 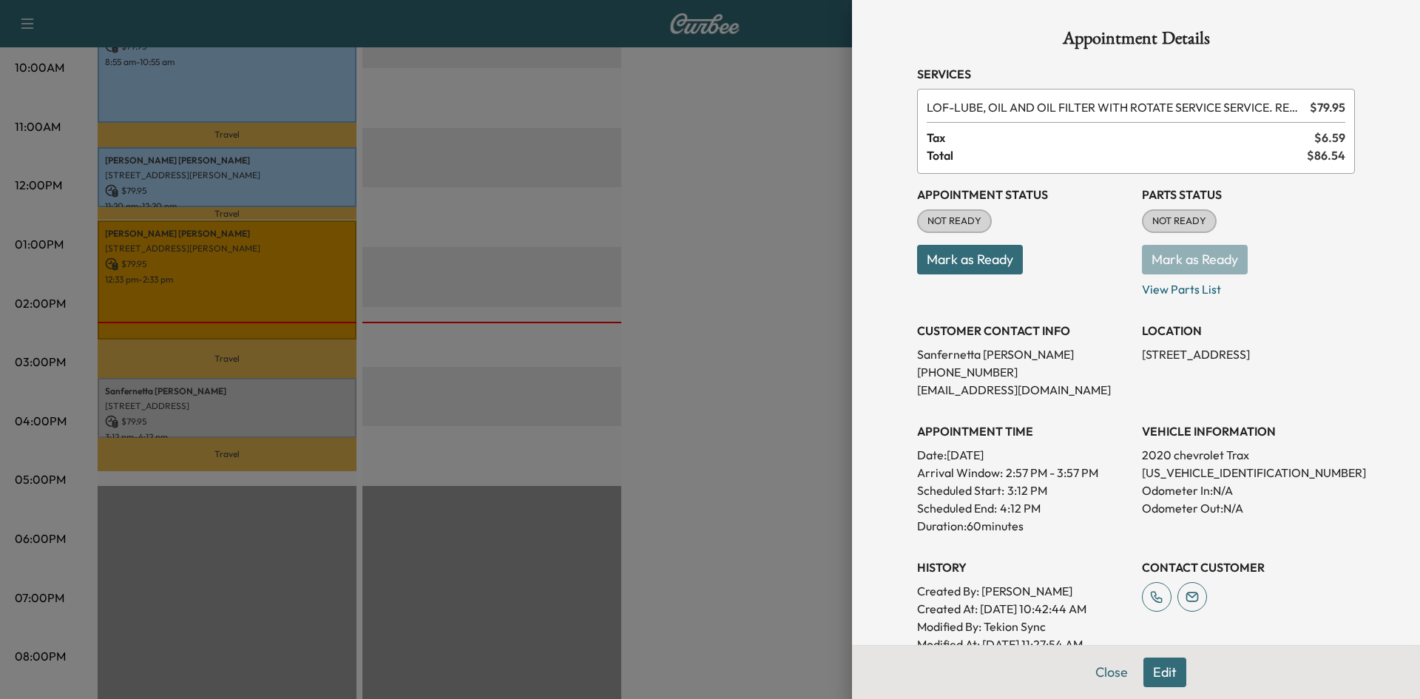 I want to click on p: Odometer In: N/A, so click(x=1248, y=490).